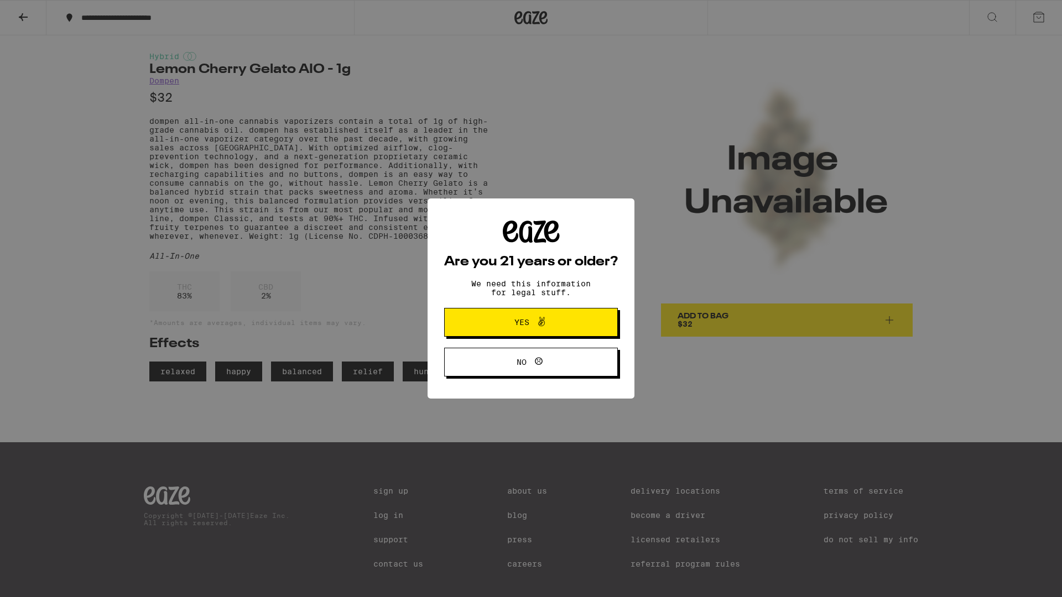 The image size is (1062, 597). I want to click on button: Yes, so click(531, 323).